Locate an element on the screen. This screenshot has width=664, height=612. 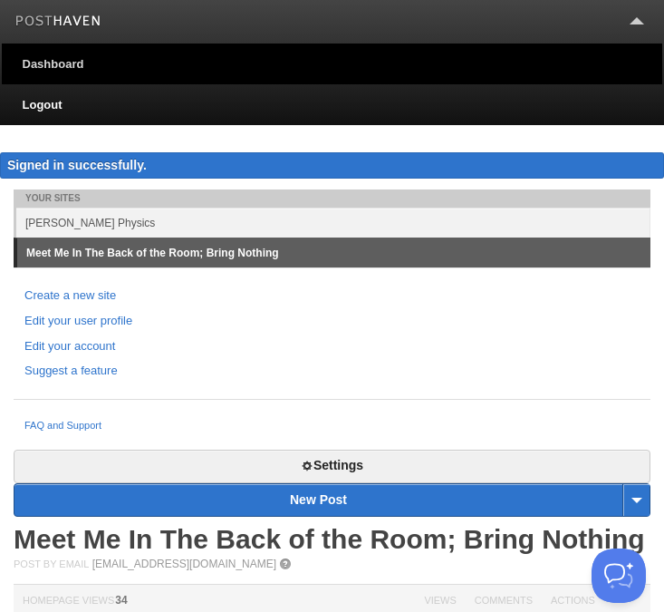
a: FAQ and Support is located at coordinates (332, 426).